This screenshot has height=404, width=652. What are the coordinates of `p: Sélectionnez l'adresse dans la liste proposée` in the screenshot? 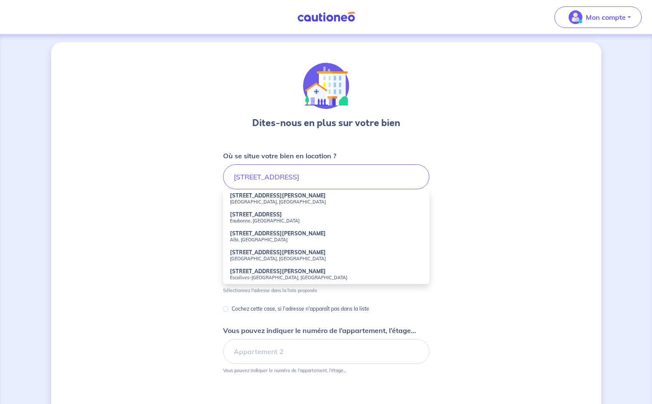 It's located at (270, 290).